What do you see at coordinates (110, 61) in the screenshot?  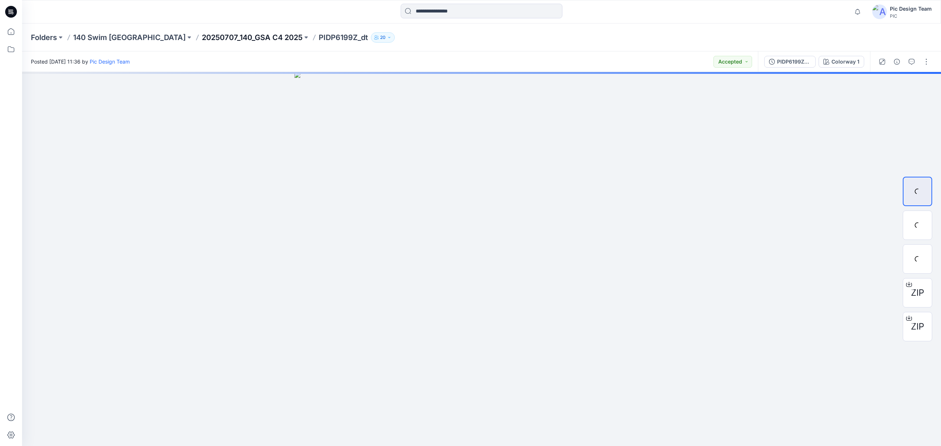 I see `a: Pic Design Team` at bounding box center [110, 61].